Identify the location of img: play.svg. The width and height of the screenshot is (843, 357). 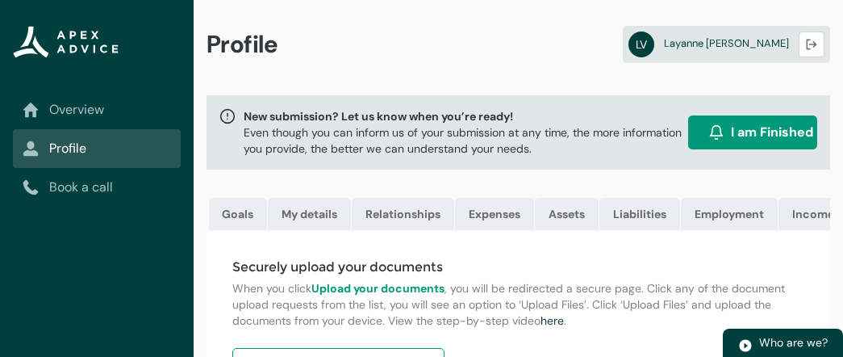
(746, 345).